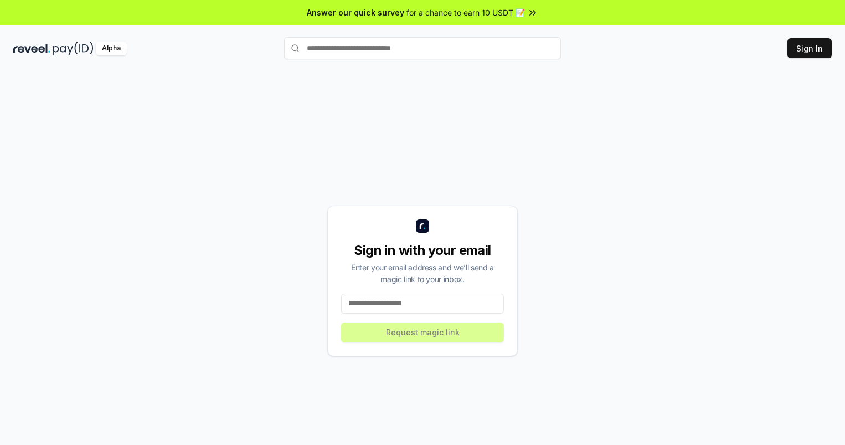 Image resolution: width=845 pixels, height=445 pixels. Describe the element at coordinates (111, 48) in the screenshot. I see `div: Alpha` at that location.